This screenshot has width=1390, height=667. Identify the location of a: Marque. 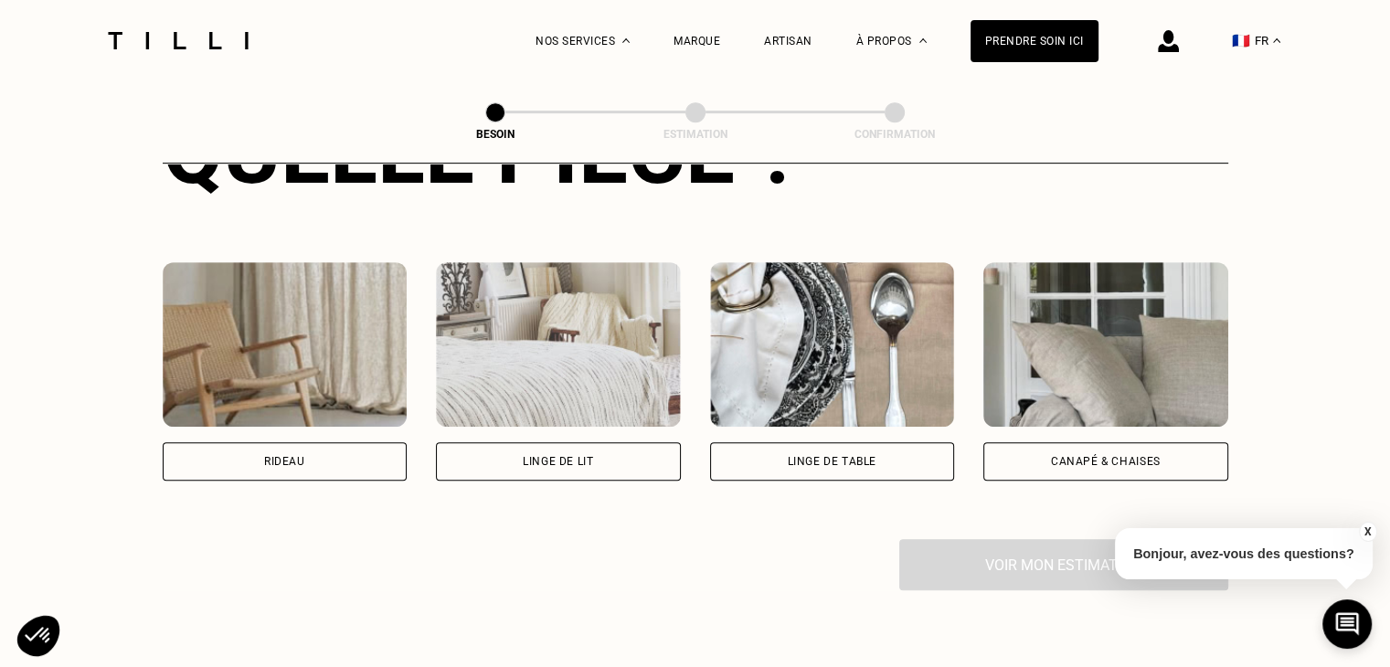
(697, 41).